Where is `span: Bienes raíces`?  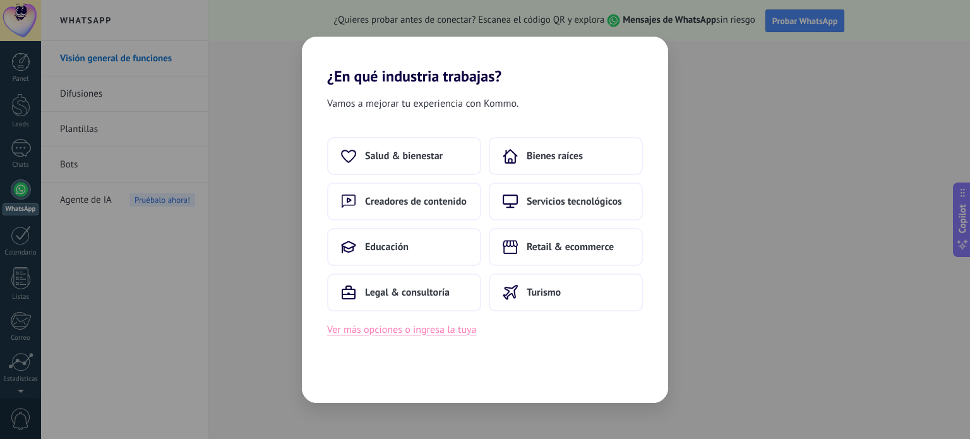 span: Bienes raíces is located at coordinates (555, 156).